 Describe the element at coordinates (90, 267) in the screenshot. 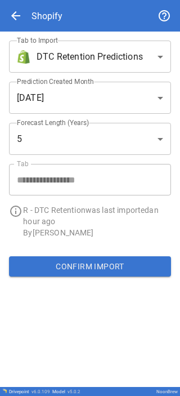

I see `button: Confirm Import` at that location.